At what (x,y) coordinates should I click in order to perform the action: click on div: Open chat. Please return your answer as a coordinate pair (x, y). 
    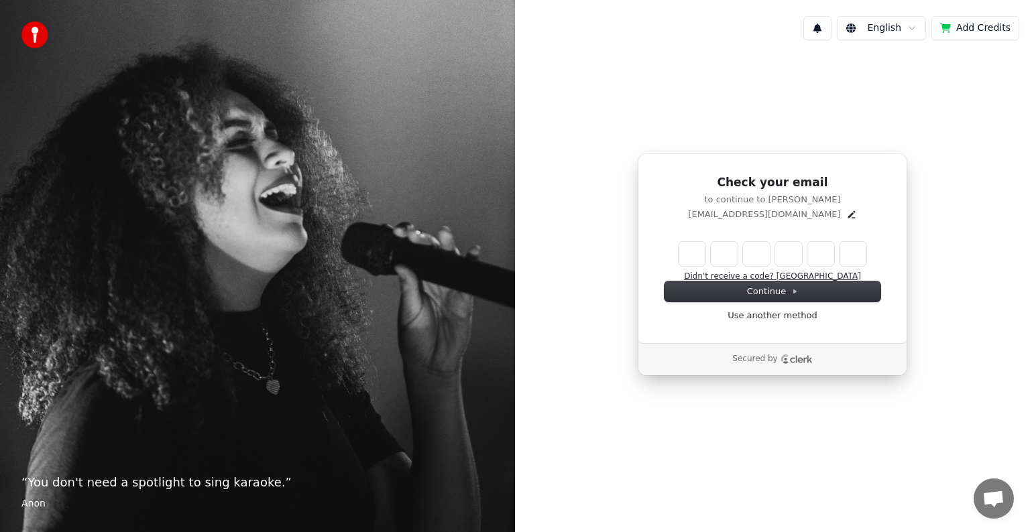
    Looking at the image, I should click on (994, 499).